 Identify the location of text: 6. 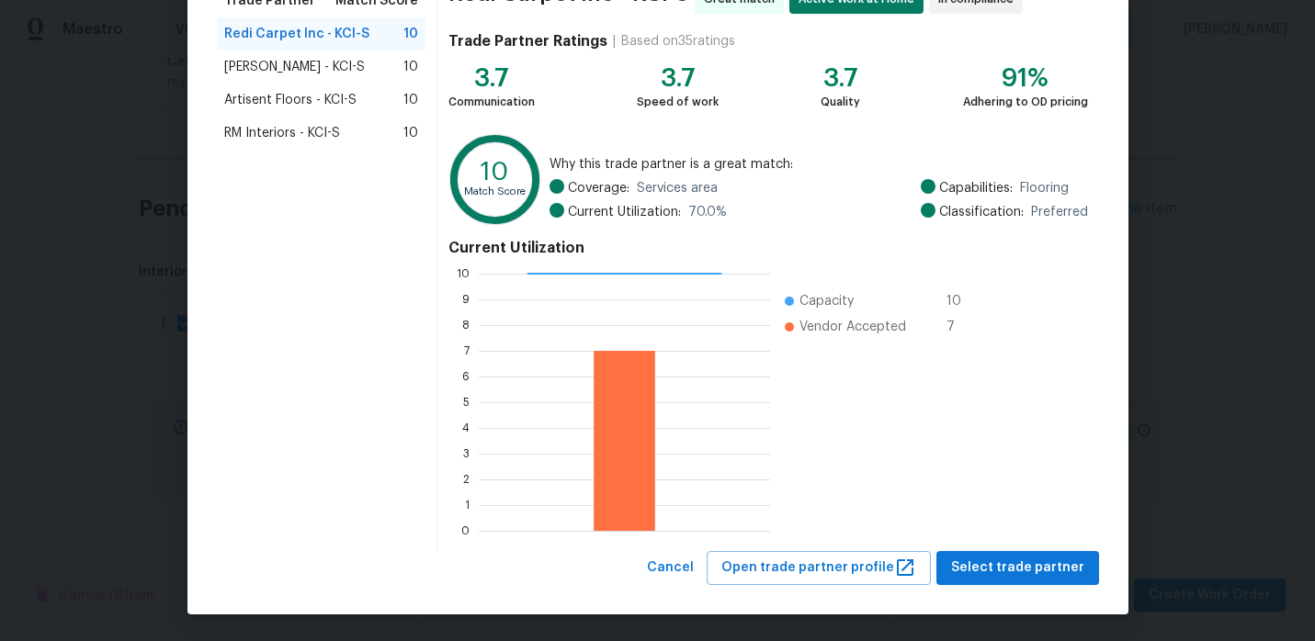
(466, 377).